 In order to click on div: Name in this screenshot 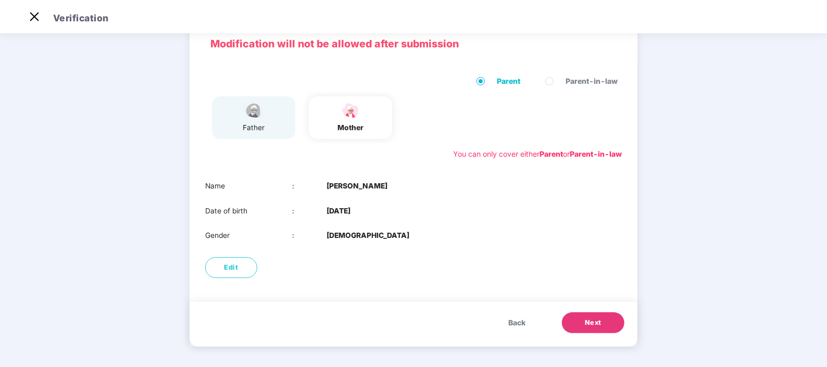, I will do `click(248, 186)`.